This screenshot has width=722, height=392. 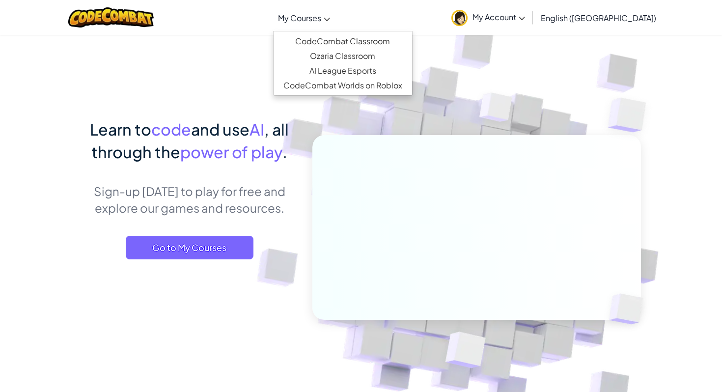 What do you see at coordinates (304, 18) in the screenshot?
I see `a: My Courses` at bounding box center [304, 18].